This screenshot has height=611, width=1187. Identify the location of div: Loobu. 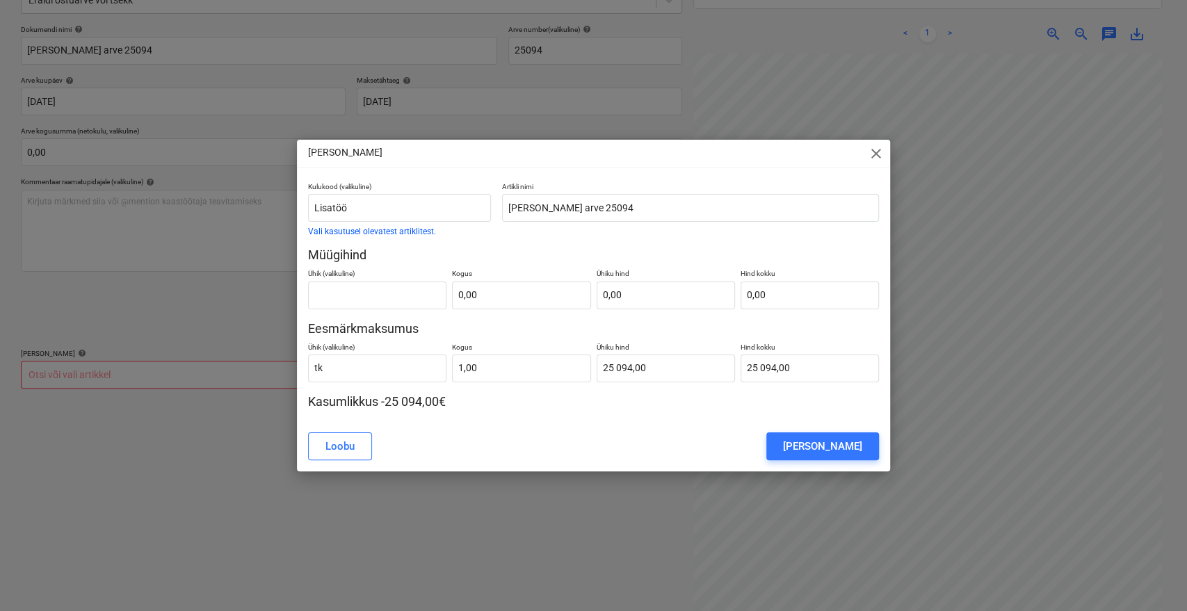
(340, 446).